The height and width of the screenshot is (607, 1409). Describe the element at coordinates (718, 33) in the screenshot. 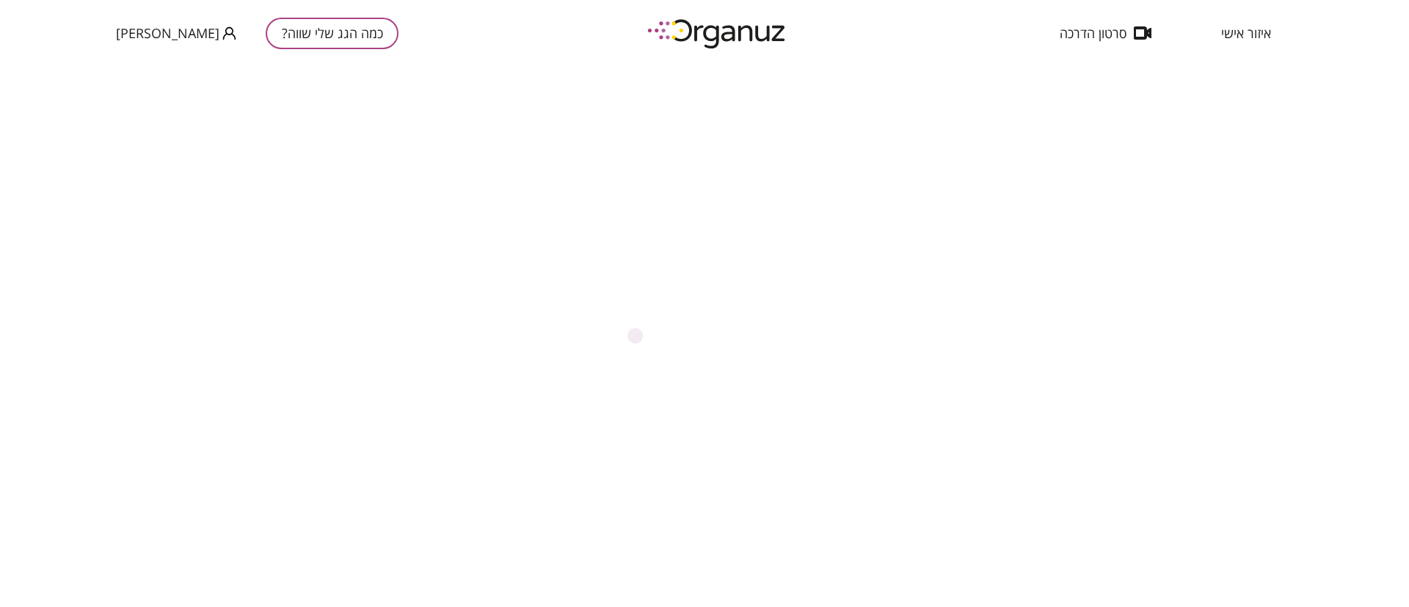

I see `img: logo` at that location.